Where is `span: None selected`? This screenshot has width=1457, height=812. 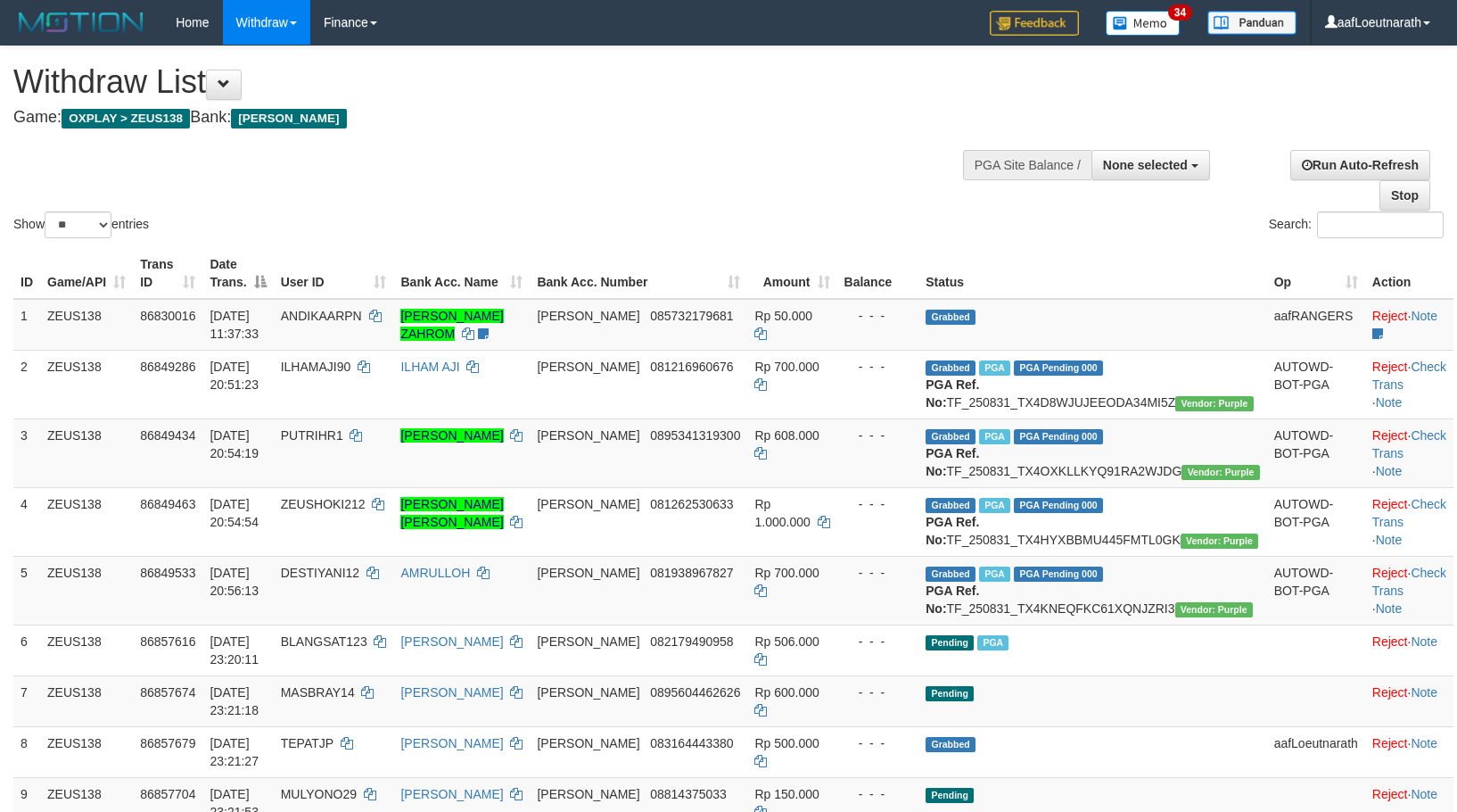 span: None selected is located at coordinates (1145, 165).